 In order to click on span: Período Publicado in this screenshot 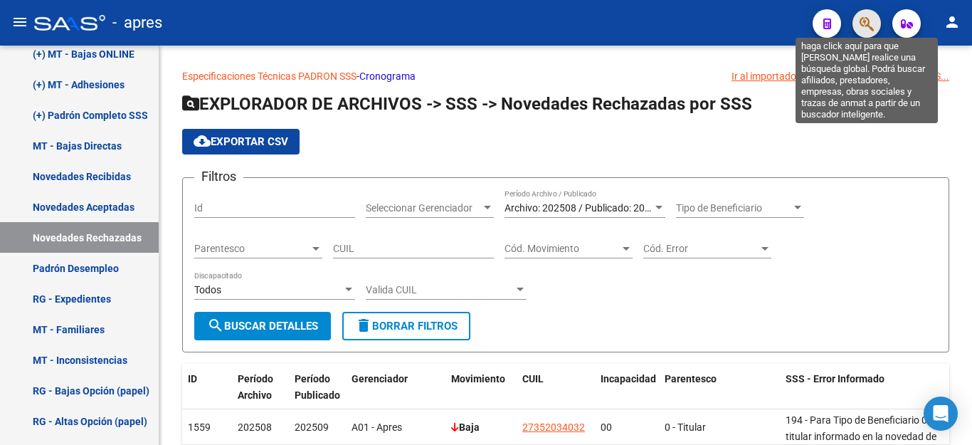, I will do `click(317, 386)`.